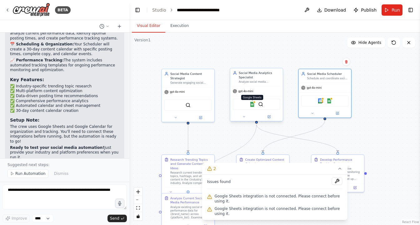  I want to click on g: Edge from 0ff6198d-47d3-463a-b9c5-b48d20cf99b2 to 33b25661-0f7d-4de7-924c-56372e6e01e0, so click(297, 138).